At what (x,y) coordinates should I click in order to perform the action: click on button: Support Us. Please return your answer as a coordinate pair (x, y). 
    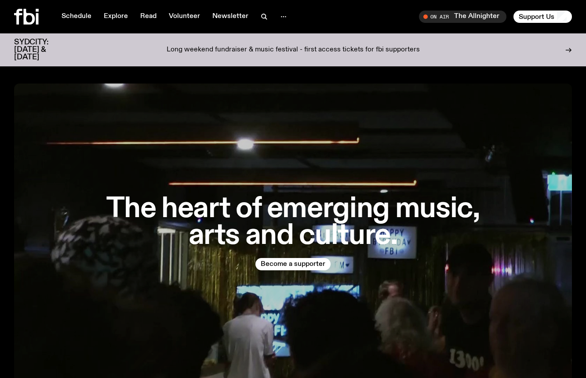
    Looking at the image, I should click on (542, 17).